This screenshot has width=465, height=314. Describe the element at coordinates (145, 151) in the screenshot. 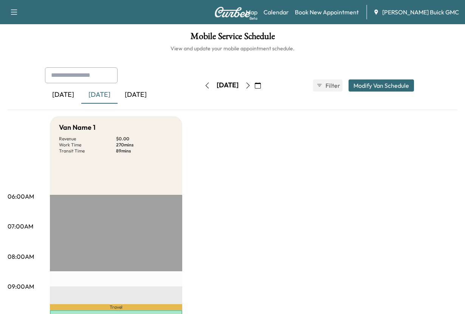

I see `p: 89 mins` at that location.